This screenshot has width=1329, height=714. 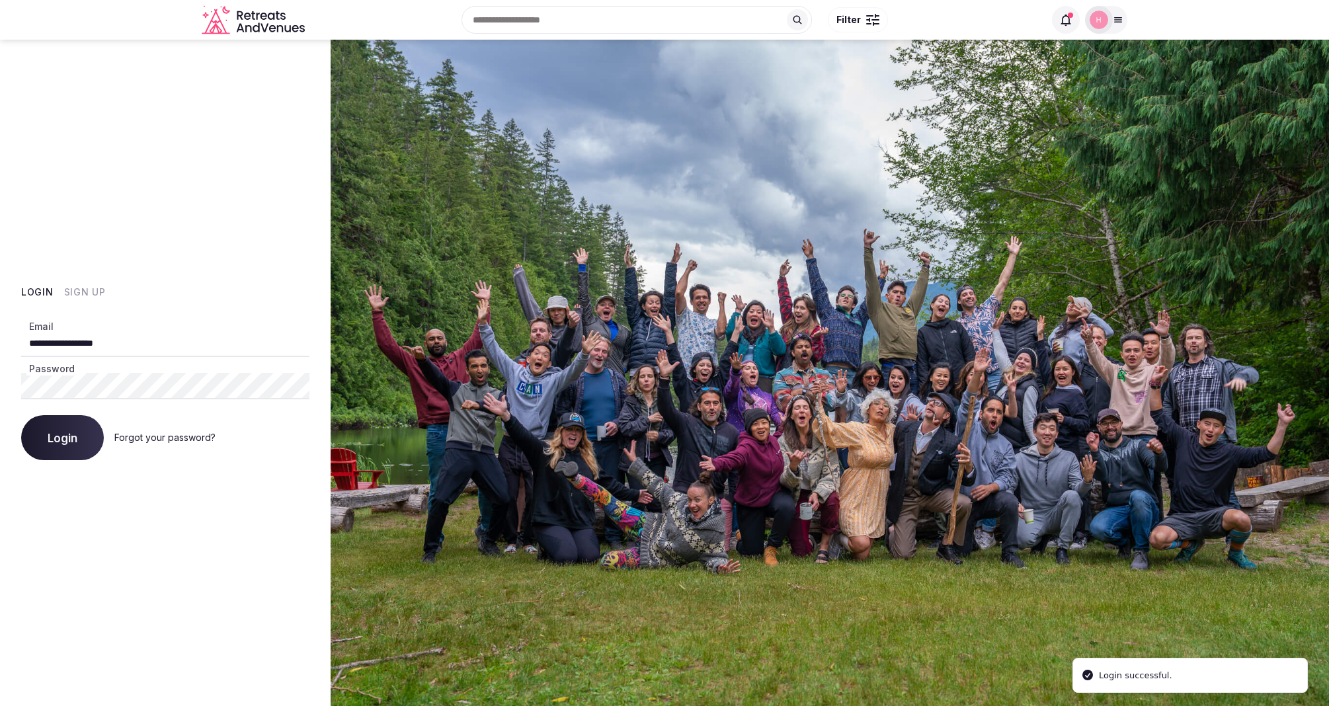 I want to click on img: harry-3167, so click(x=1099, y=20).